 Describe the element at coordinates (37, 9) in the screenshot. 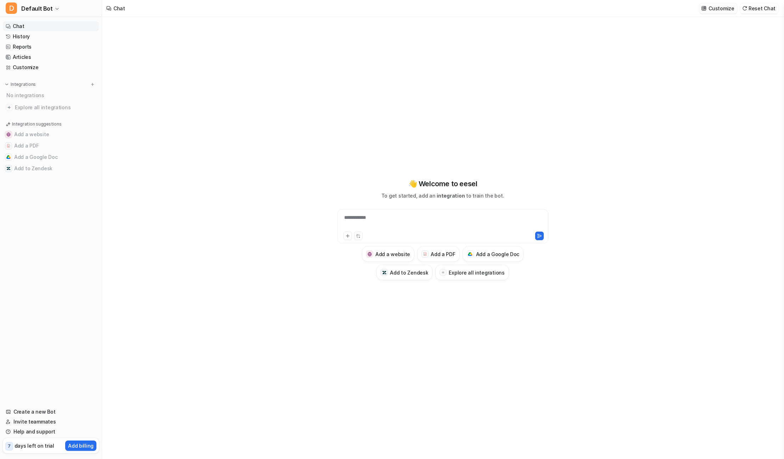

I see `span: Default Bot` at that location.